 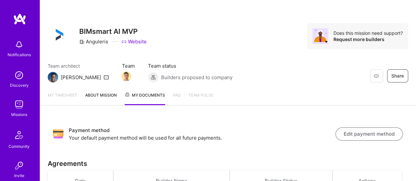 What do you see at coordinates (197, 77) in the screenshot?
I see `span: Builders proposed to company` at bounding box center [197, 77].